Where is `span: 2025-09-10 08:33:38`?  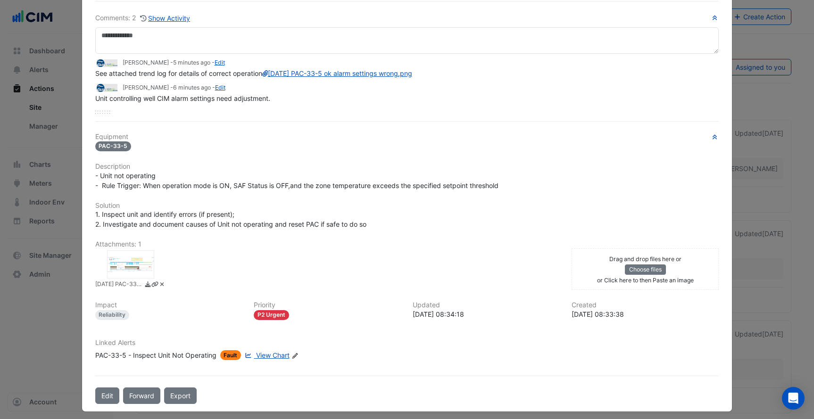
span: 2025-09-10 08:33:38 is located at coordinates (192, 87).